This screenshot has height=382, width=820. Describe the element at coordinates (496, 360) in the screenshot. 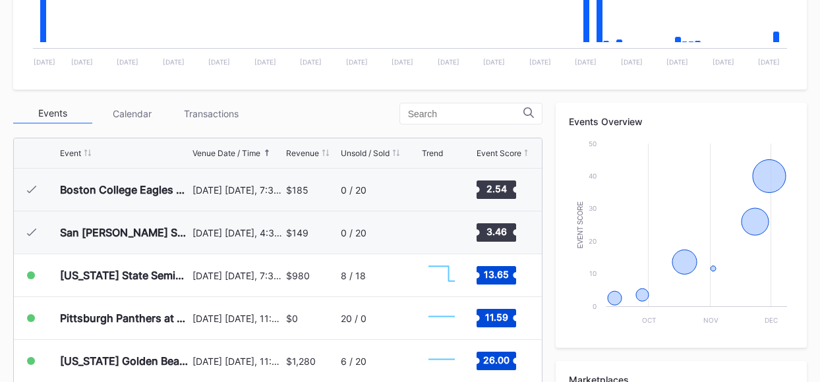

I see `text: 26.00` at that location.